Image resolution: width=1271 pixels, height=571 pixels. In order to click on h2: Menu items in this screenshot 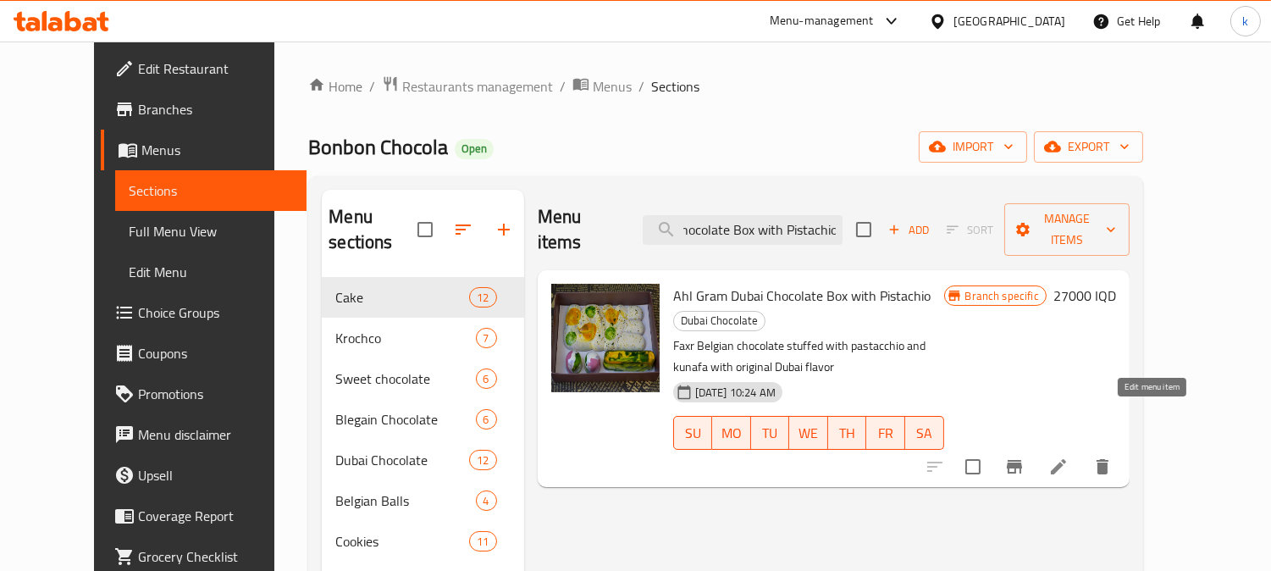, I will do `click(580, 230)`.